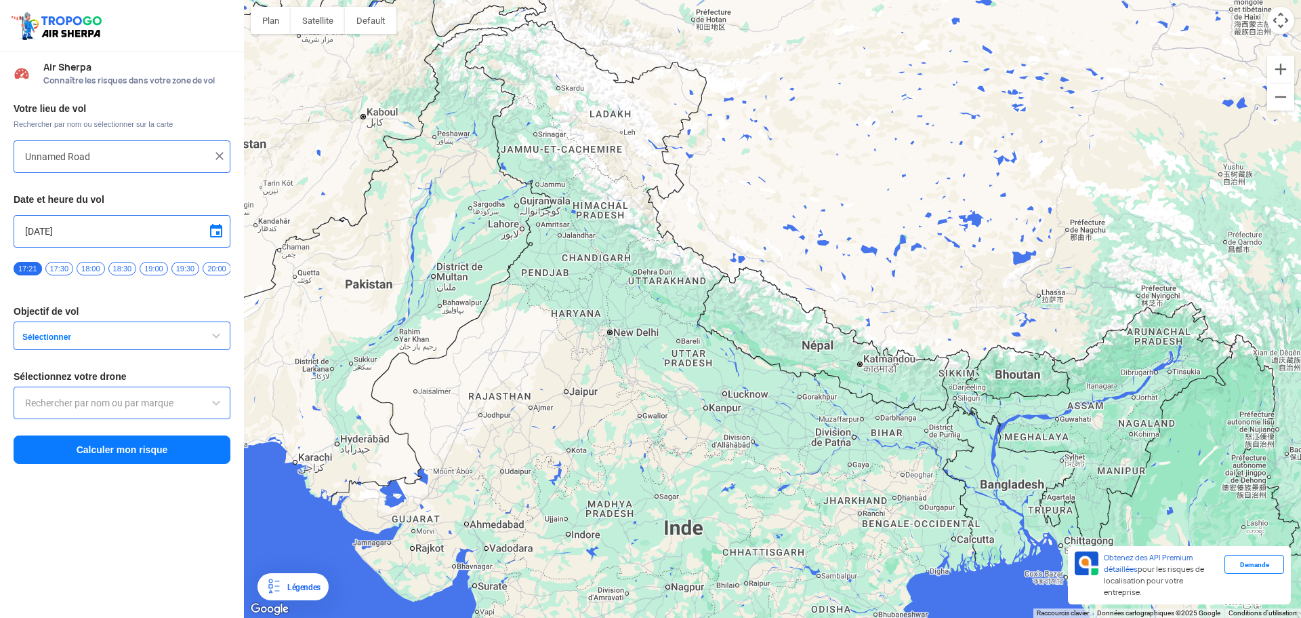 The image size is (1301, 618). Describe the element at coordinates (28, 268) in the screenshot. I see `font: 17:21` at that location.